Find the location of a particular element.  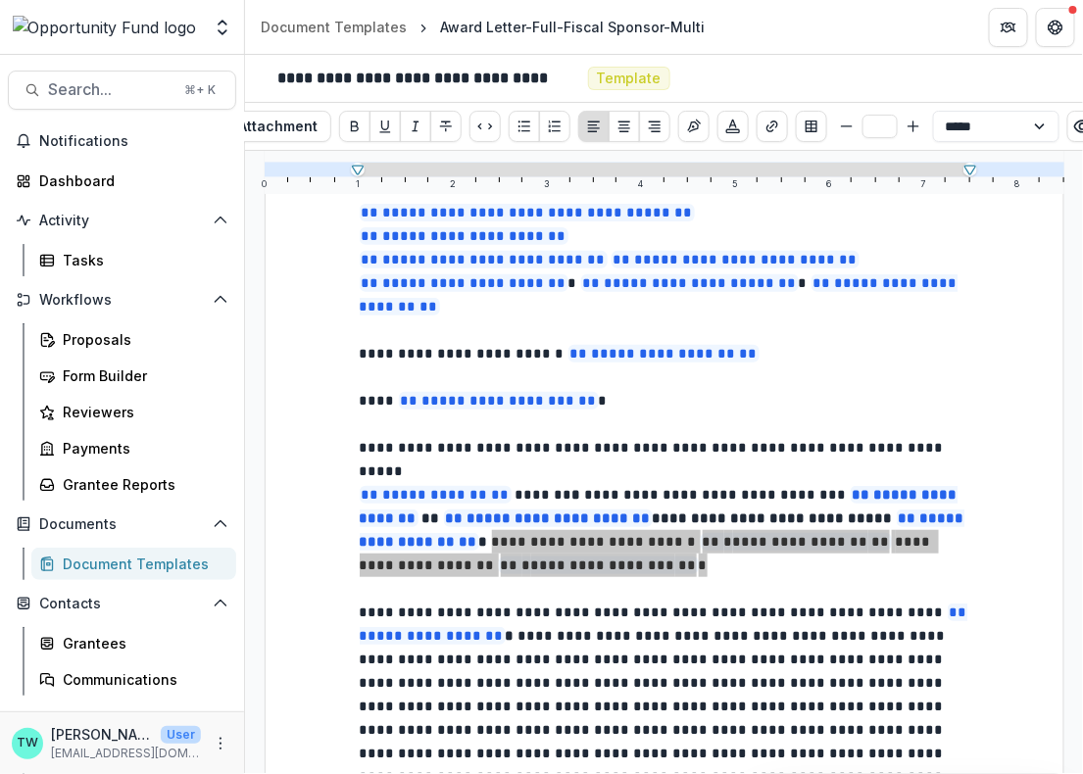

div: Tasks is located at coordinates (141, 260).